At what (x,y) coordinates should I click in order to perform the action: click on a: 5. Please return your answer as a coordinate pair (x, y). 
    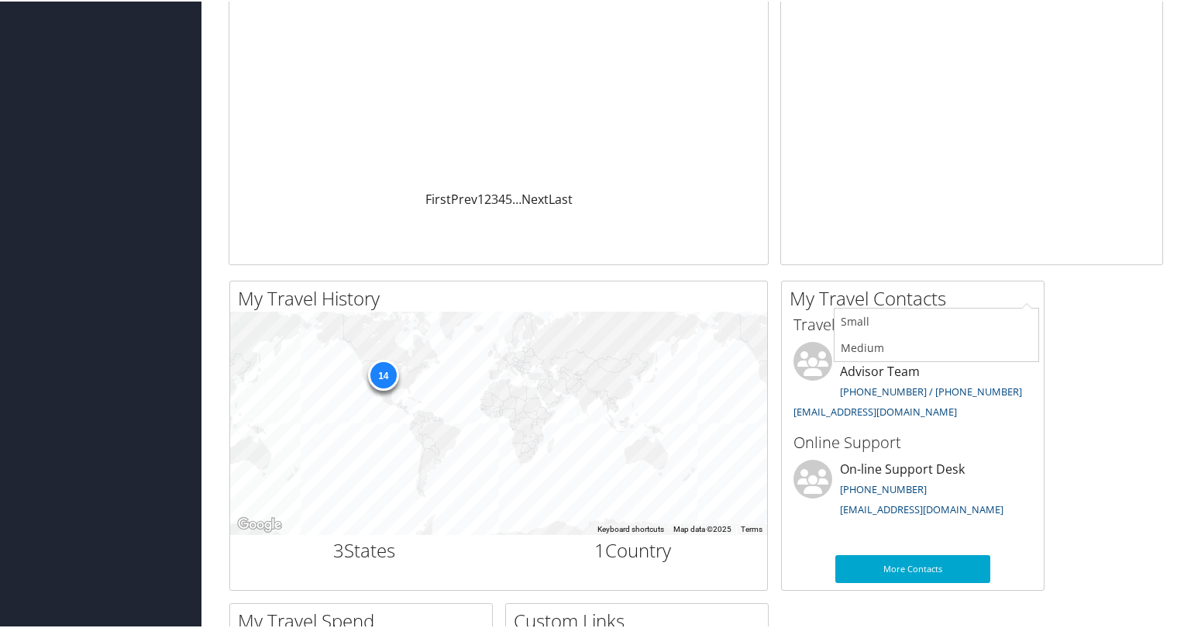
    Looking at the image, I should click on (508, 198).